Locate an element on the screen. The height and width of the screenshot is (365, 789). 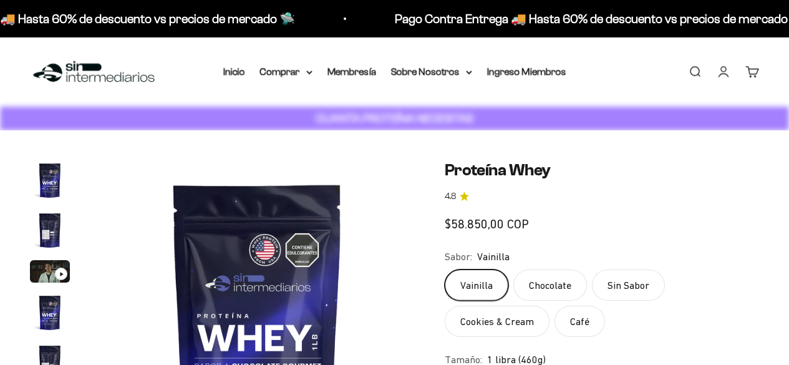
sale-price: $58.850,00 COP is located at coordinates (487, 224).